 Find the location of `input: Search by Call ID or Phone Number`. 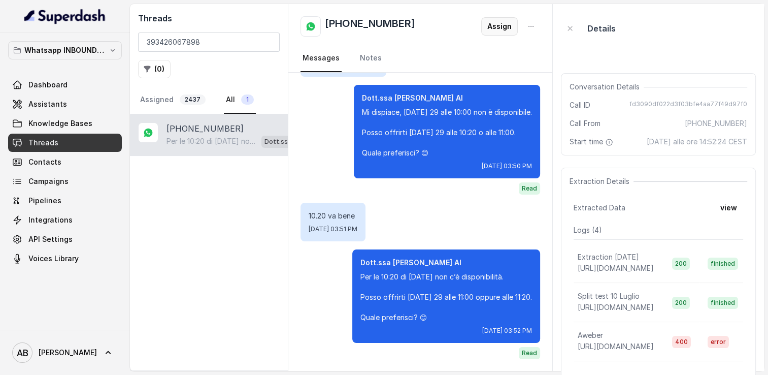

input: Search by Call ID or Phone Number is located at coordinates (209, 42).